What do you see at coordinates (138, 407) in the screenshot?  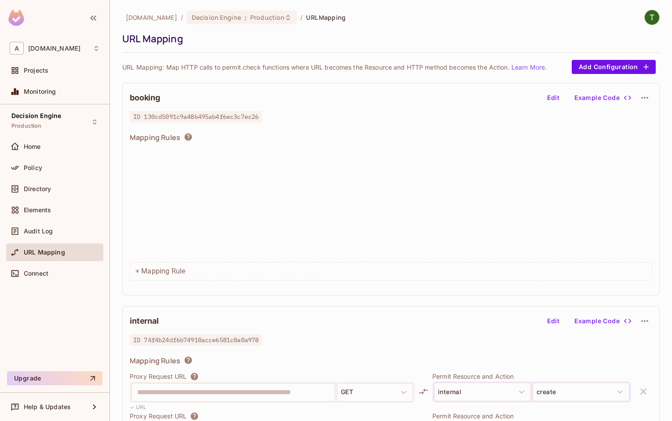 I see `p: ✓ URL` at bounding box center [138, 407].